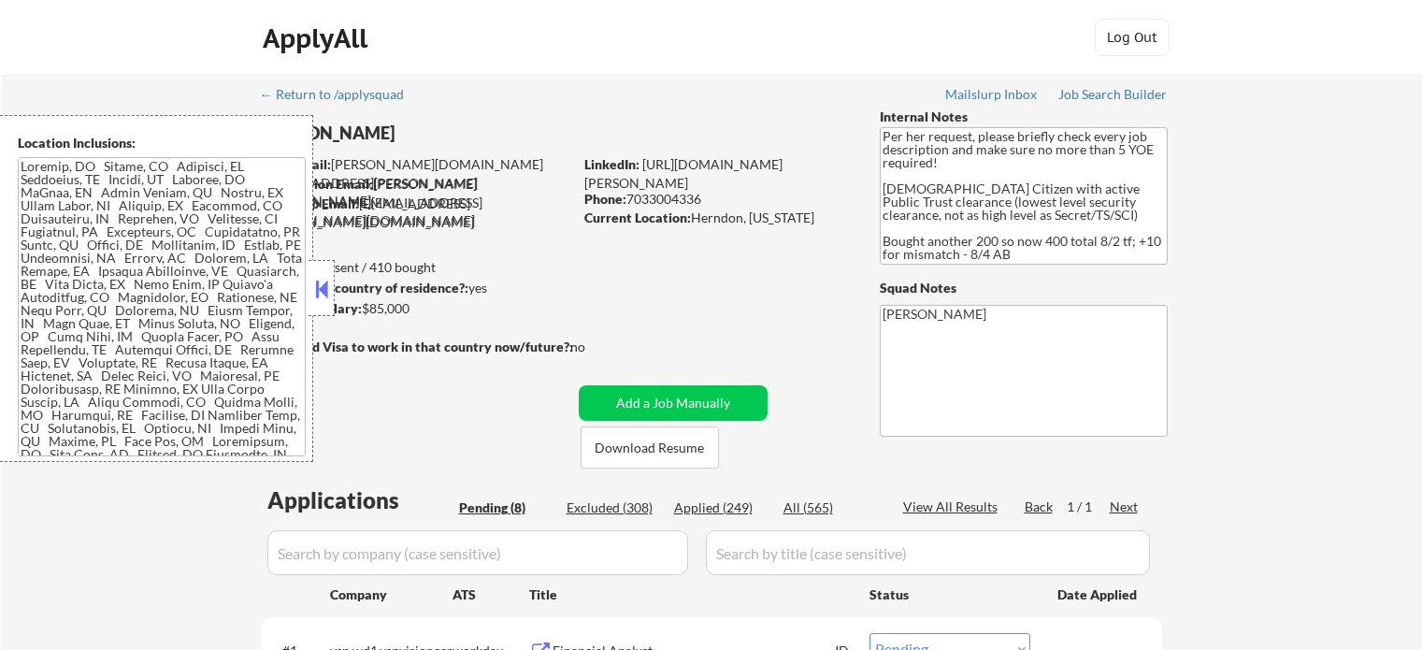 The height and width of the screenshot is (650, 1422). What do you see at coordinates (1088, 507) in the screenshot?
I see `div: 1 / 1` at bounding box center [1088, 507].